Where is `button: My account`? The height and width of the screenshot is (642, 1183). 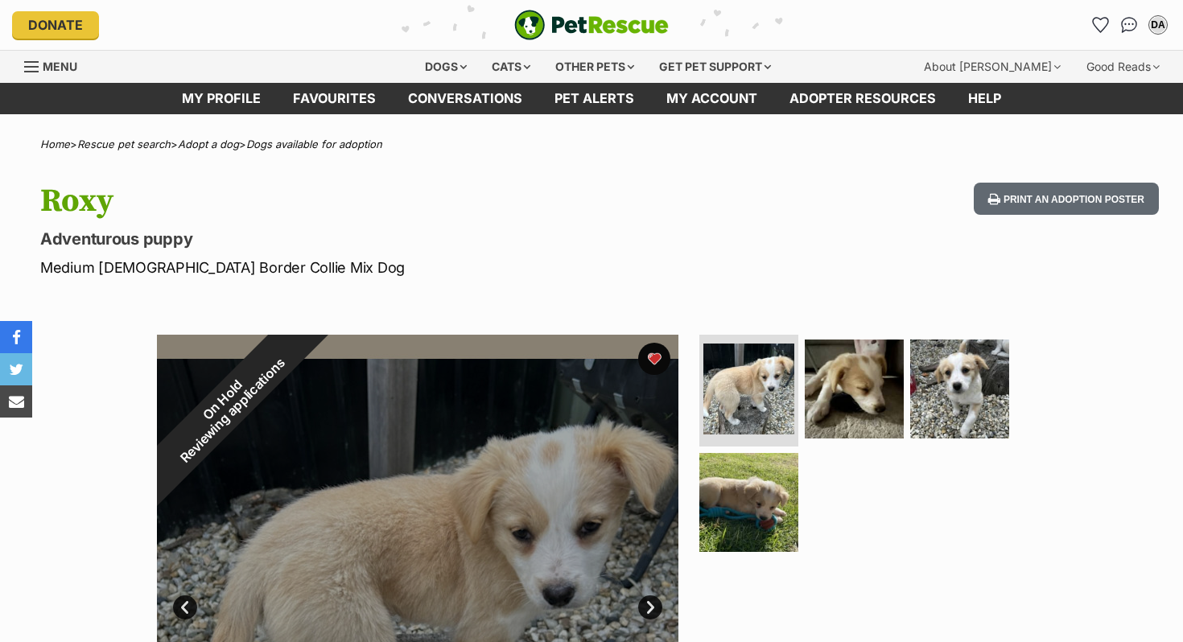
button: My account is located at coordinates (1158, 25).